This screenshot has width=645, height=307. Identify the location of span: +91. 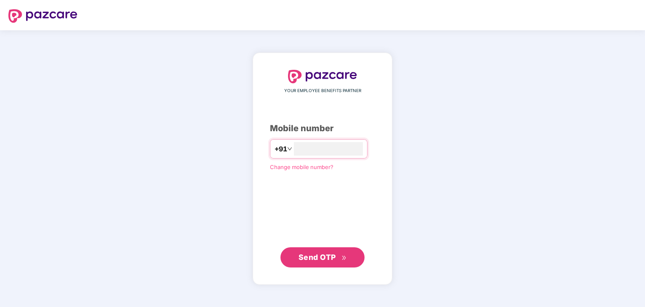
(281, 149).